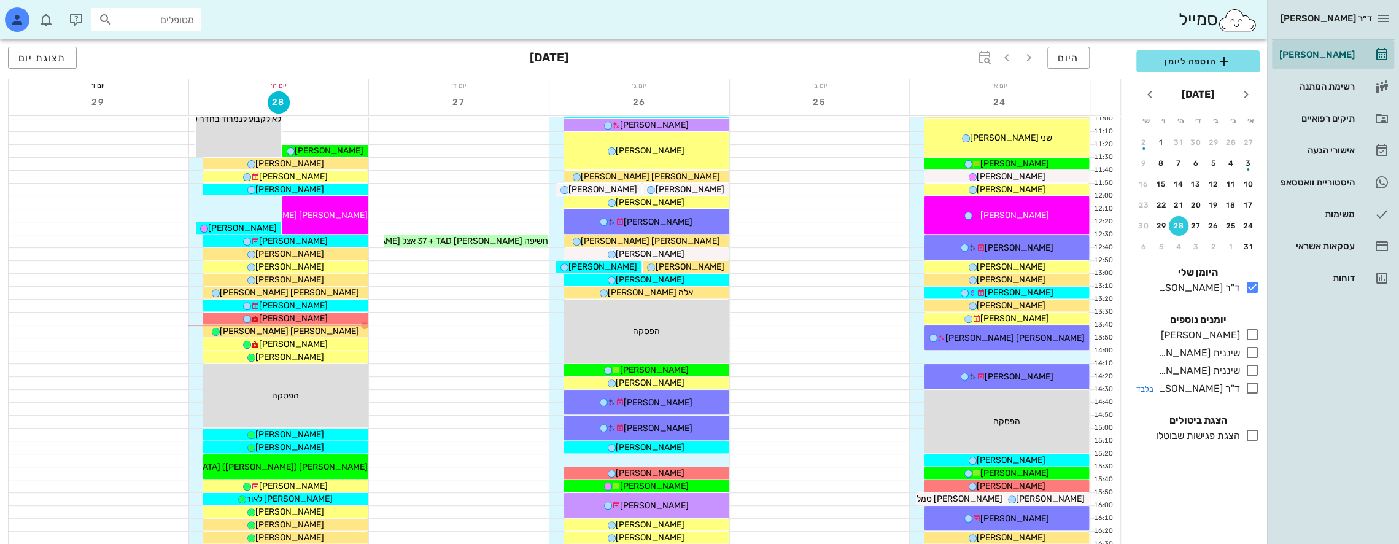  I want to click on div: 10, so click(1249, 184).